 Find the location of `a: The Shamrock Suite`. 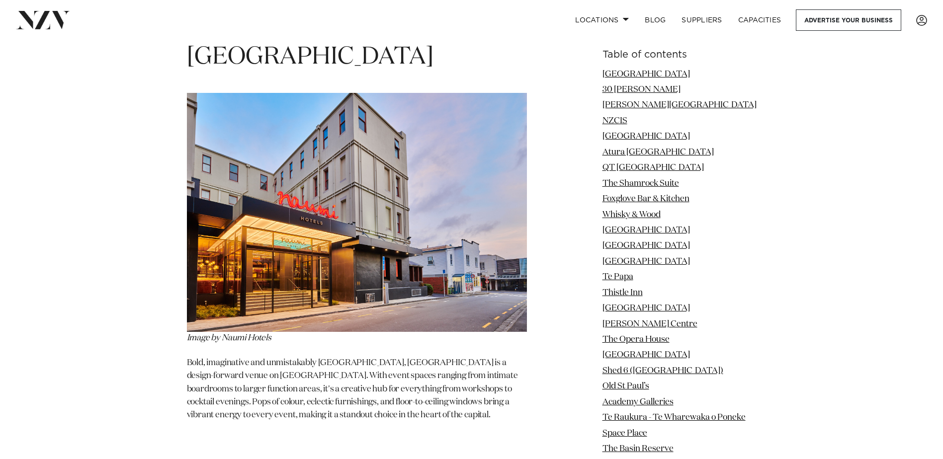

a: The Shamrock Suite is located at coordinates (640, 183).